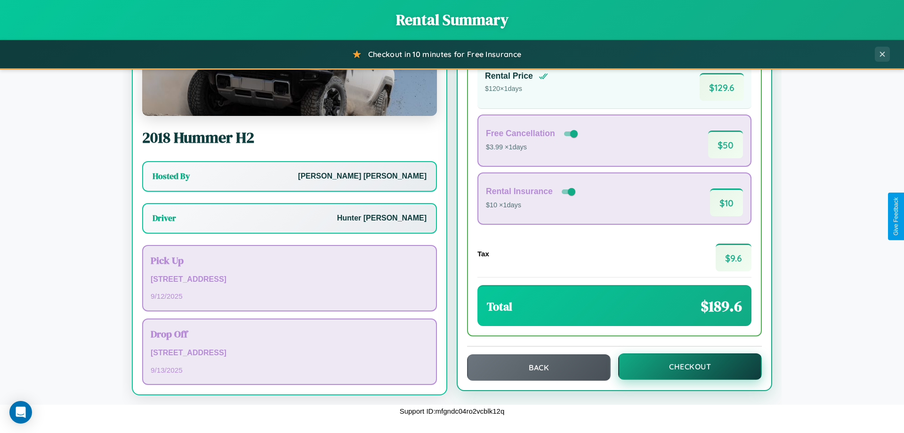 The width and height of the screenshot is (904, 433). I want to click on span: Checkout in 10 minutes for Free Insurance, so click(445, 54).